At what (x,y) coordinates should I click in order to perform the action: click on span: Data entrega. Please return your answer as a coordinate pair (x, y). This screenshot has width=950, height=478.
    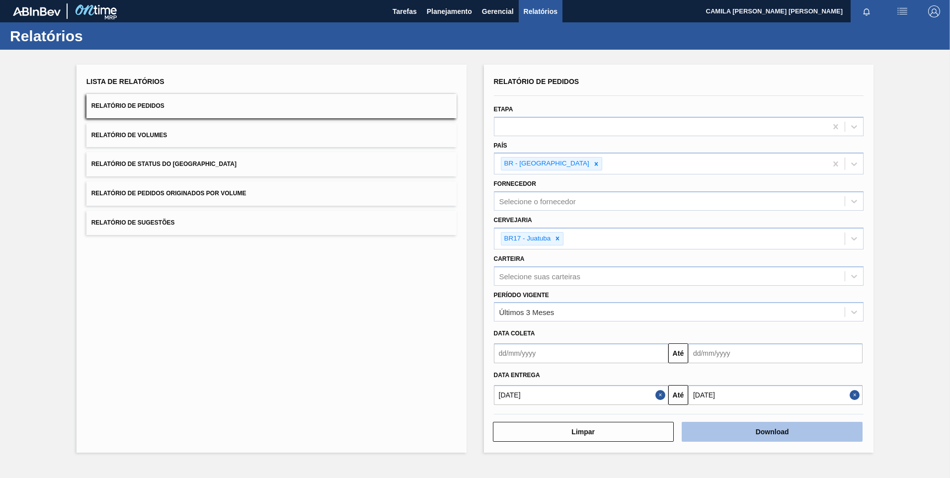
    Looking at the image, I should click on (517, 375).